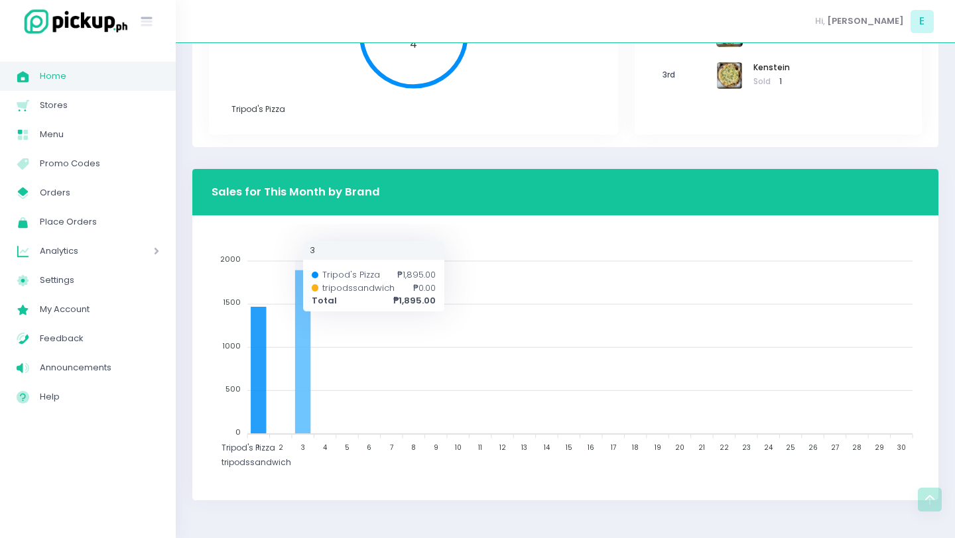  What do you see at coordinates (835, 448) in the screenshot?
I see `tspan: 27` at bounding box center [835, 448].